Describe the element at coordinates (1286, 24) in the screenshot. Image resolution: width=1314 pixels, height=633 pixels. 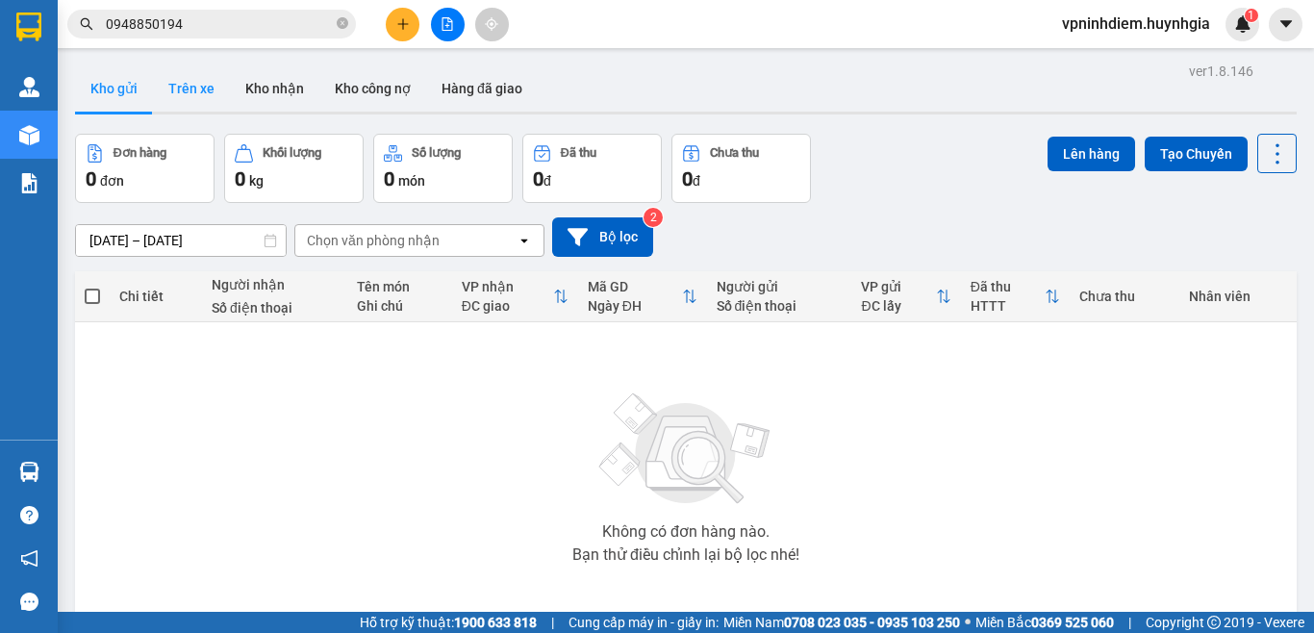
I see `span: caret-down` at that location.